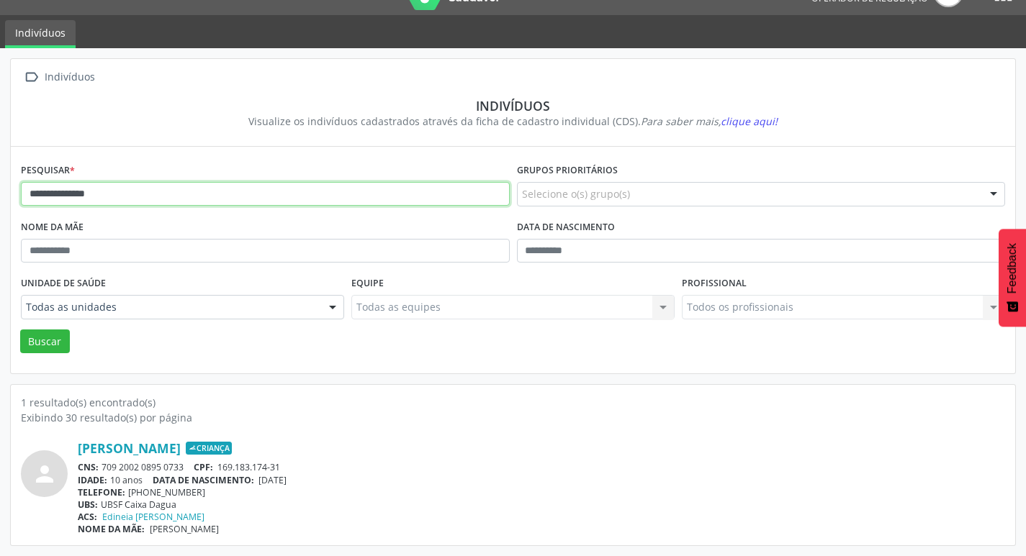 The width and height of the screenshot is (1026, 556). I want to click on div: 1 resultado(s) encontrado(s), so click(513, 402).